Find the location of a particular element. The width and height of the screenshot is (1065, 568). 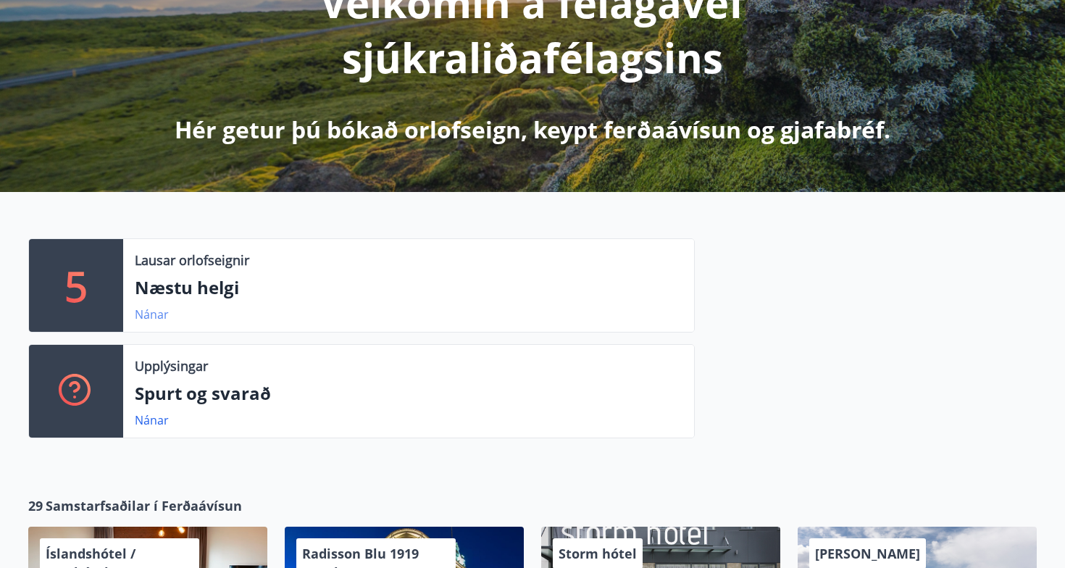

p: Upplýsingar is located at coordinates (171, 366).